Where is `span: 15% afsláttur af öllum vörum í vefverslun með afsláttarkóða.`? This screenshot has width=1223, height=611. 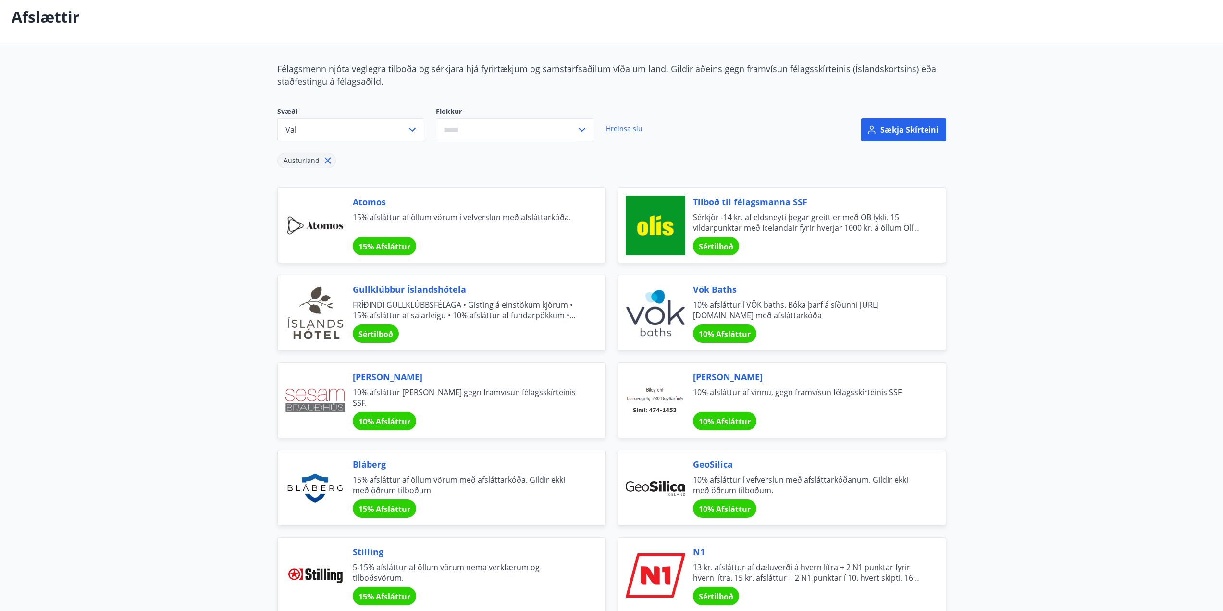 span: 15% afsláttur af öllum vörum í vefverslun með afsláttarkóða. is located at coordinates (468, 222).